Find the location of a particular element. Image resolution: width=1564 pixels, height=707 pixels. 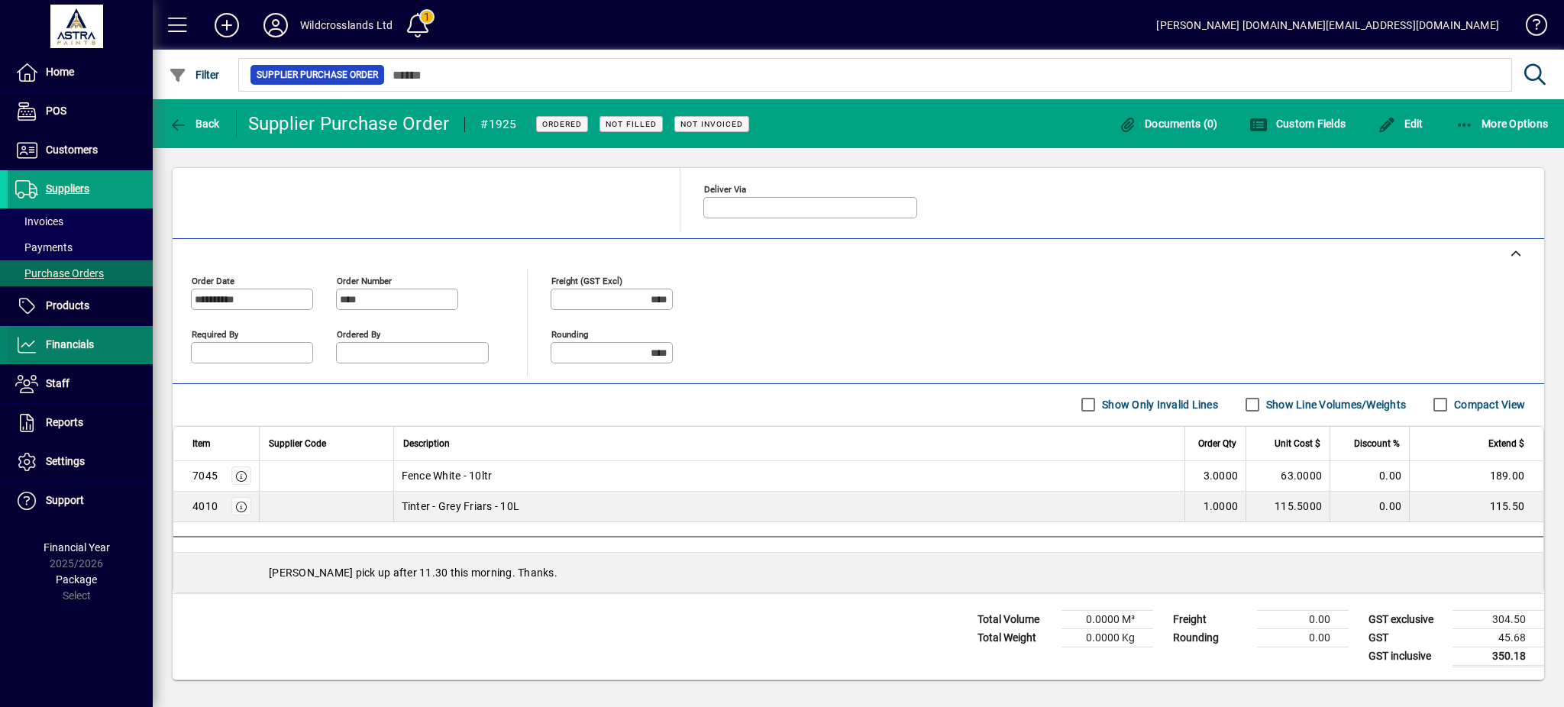

td: 63.0000 is located at coordinates (1287, 476).